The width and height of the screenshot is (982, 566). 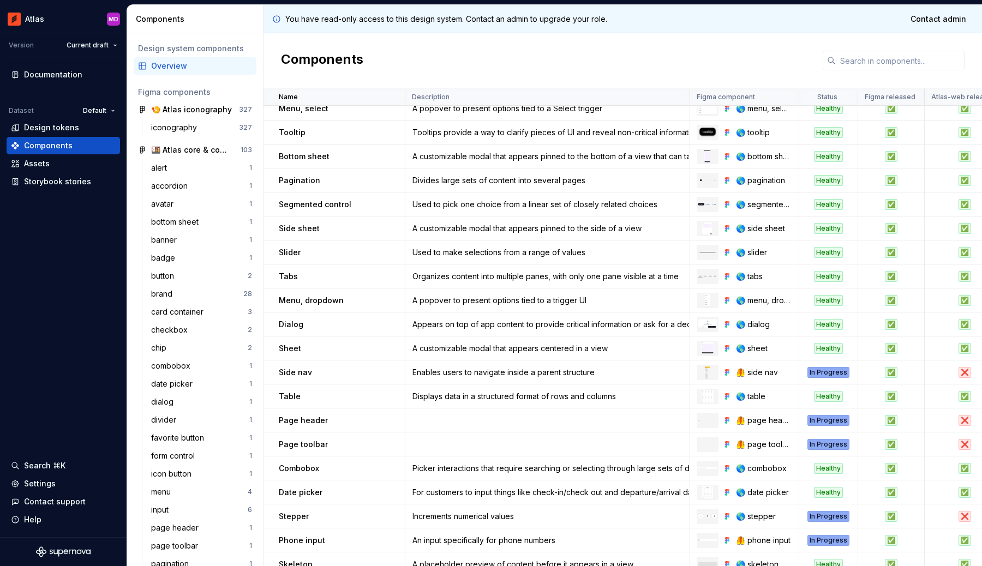 I want to click on a: Storybook stories, so click(x=63, y=182).